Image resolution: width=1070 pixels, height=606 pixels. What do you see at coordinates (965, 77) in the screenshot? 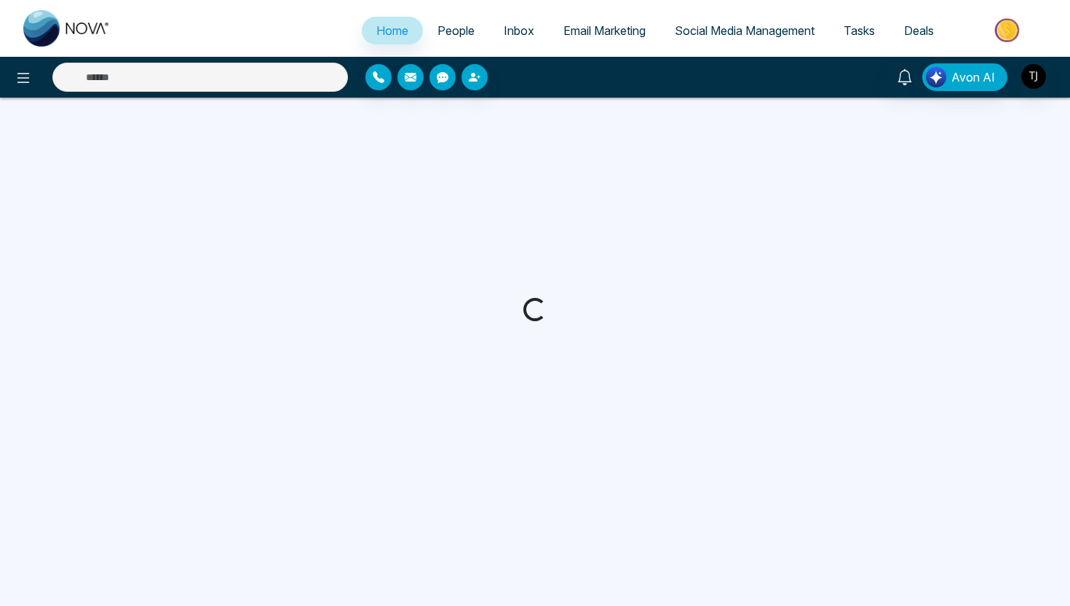
I see `button: Avon AI` at bounding box center [965, 77].